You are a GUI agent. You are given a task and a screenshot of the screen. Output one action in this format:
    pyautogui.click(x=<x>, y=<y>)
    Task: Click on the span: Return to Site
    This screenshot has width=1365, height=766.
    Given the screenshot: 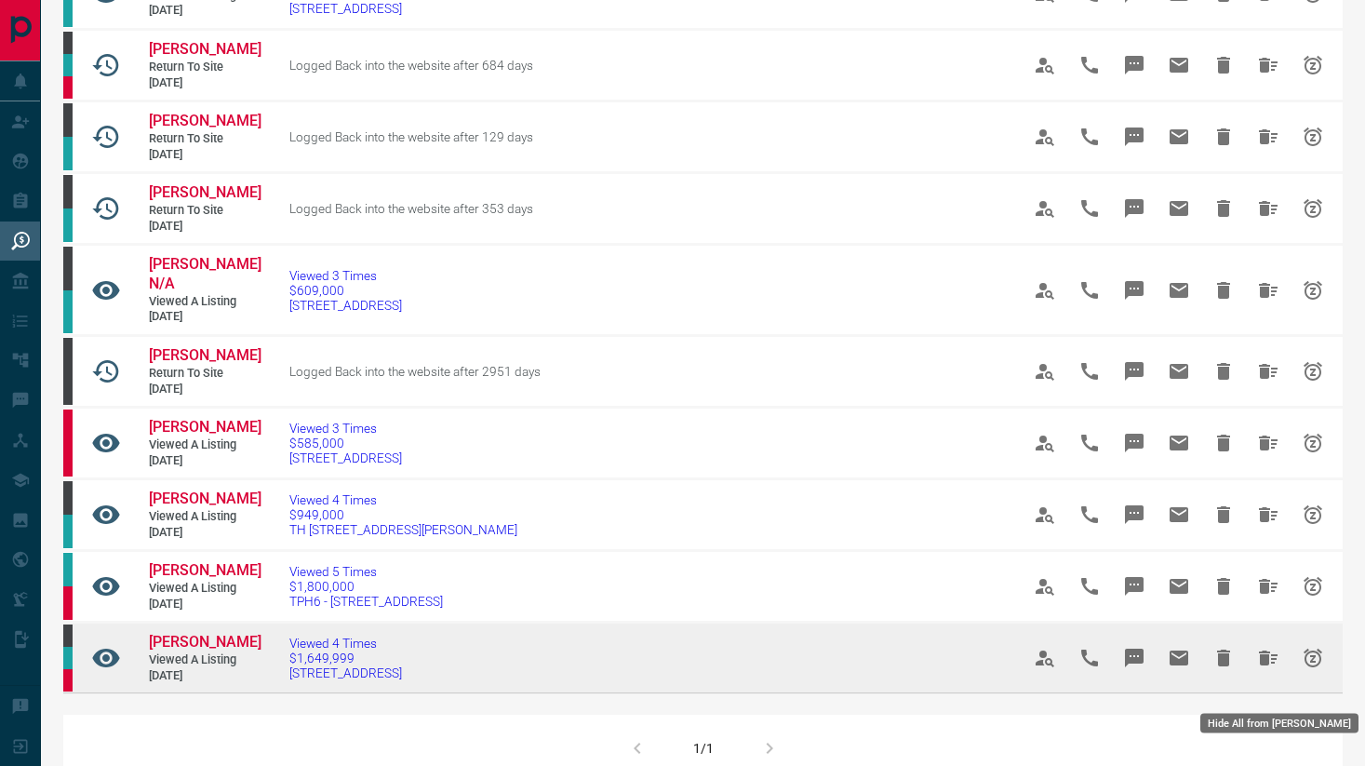 What is the action you would take?
    pyautogui.click(x=205, y=373)
    